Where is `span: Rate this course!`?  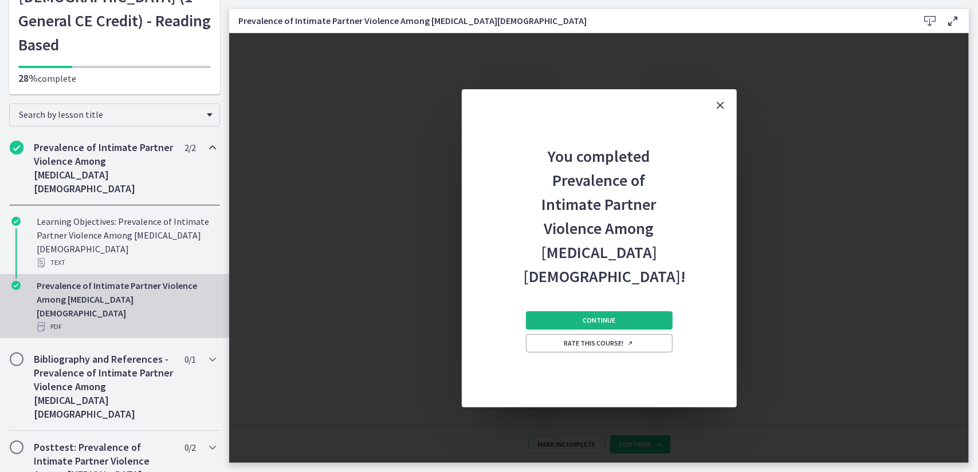
span: Rate this course! is located at coordinates (599, 344).